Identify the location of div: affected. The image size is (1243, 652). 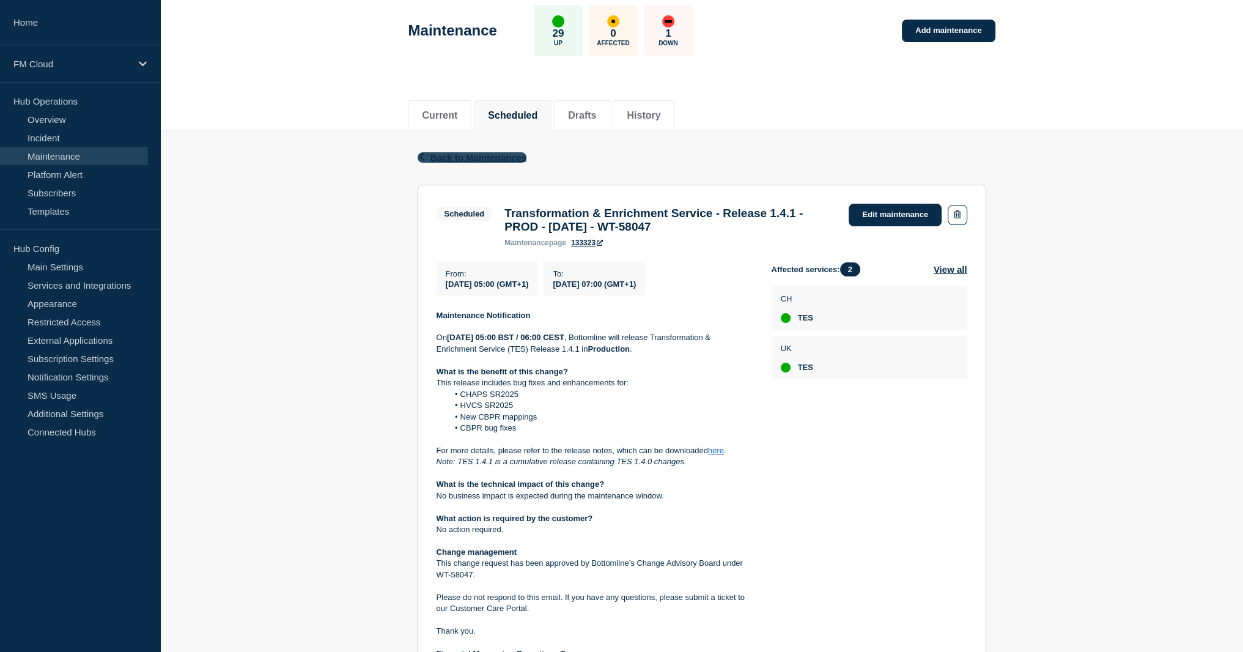
(613, 21).